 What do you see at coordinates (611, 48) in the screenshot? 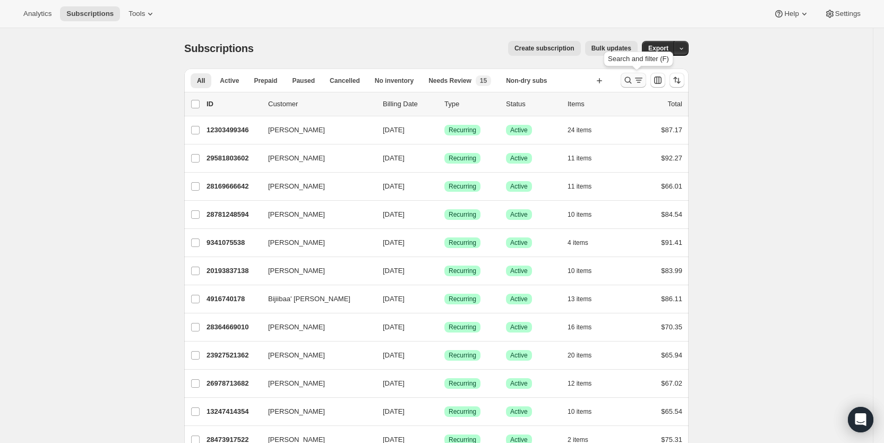
I see `button: Bulk updates` at bounding box center [611, 48].